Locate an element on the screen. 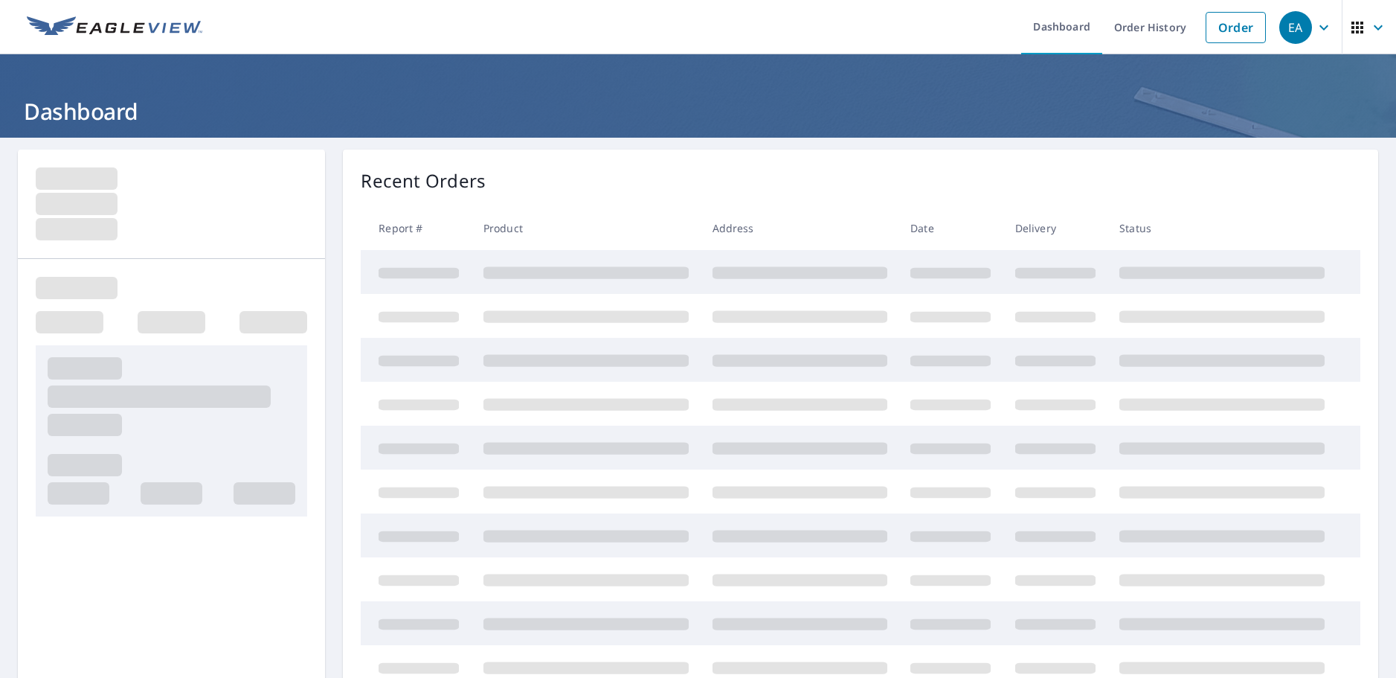 The width and height of the screenshot is (1396, 678). th: Report # is located at coordinates (416, 228).